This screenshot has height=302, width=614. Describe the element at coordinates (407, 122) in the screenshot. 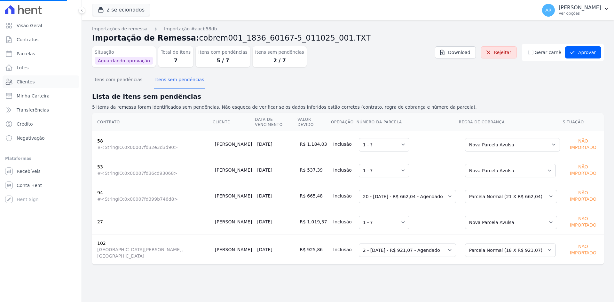

I see `th: Número da Parcela` at that location.